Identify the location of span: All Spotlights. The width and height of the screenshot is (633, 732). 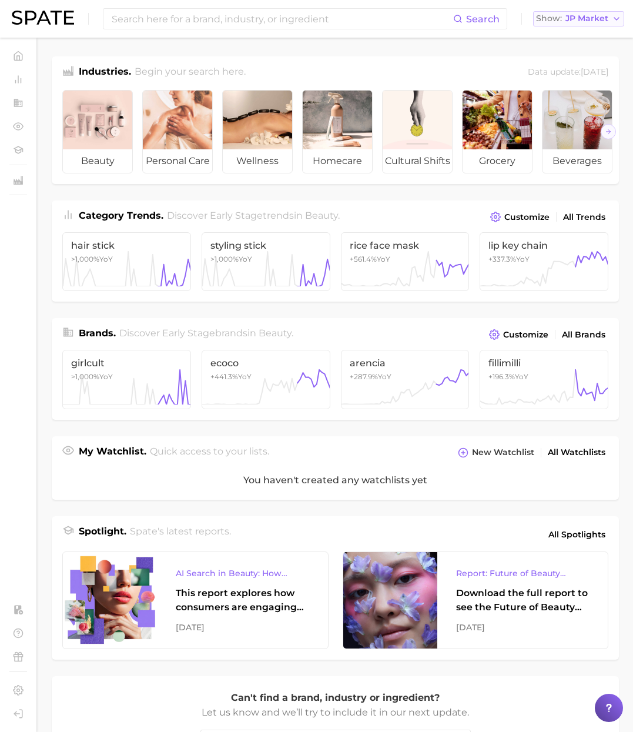
(576, 534).